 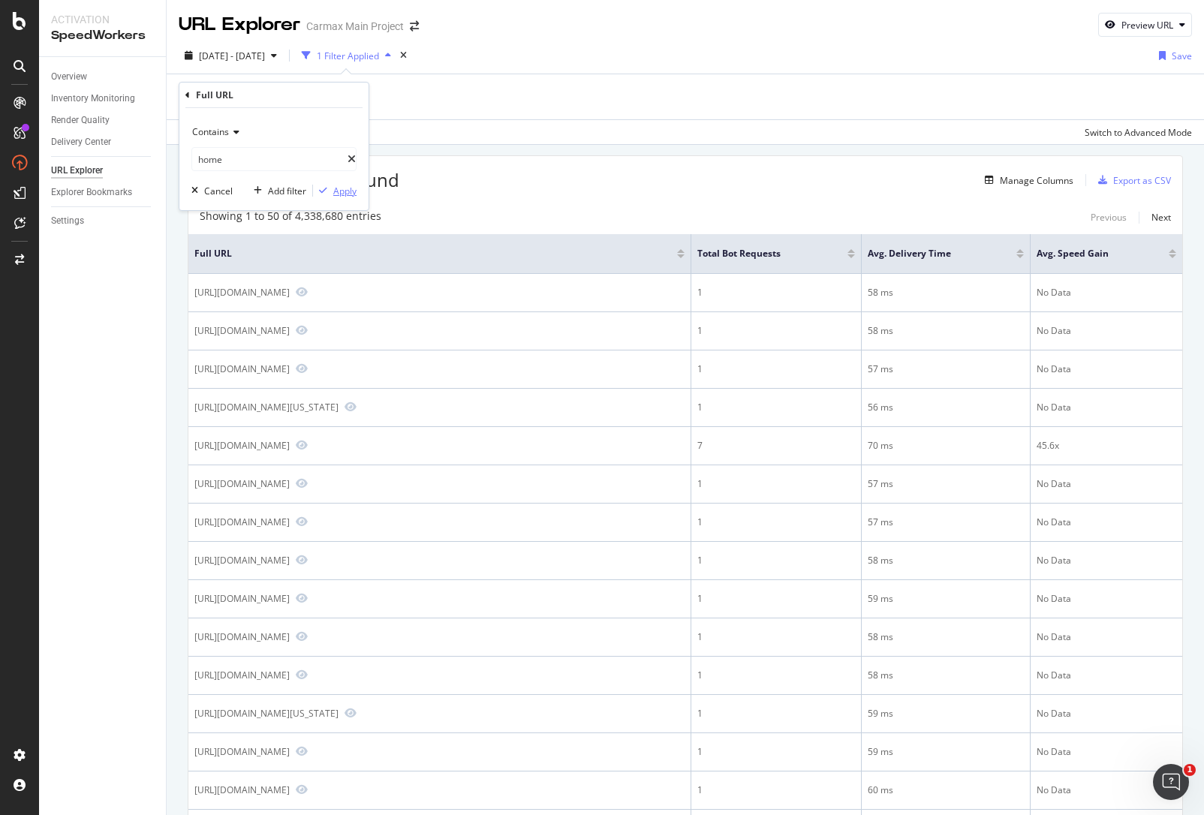 I want to click on a: Preview https://www.carmax.com/cars/fiat/lounge, so click(x=302, y=522).